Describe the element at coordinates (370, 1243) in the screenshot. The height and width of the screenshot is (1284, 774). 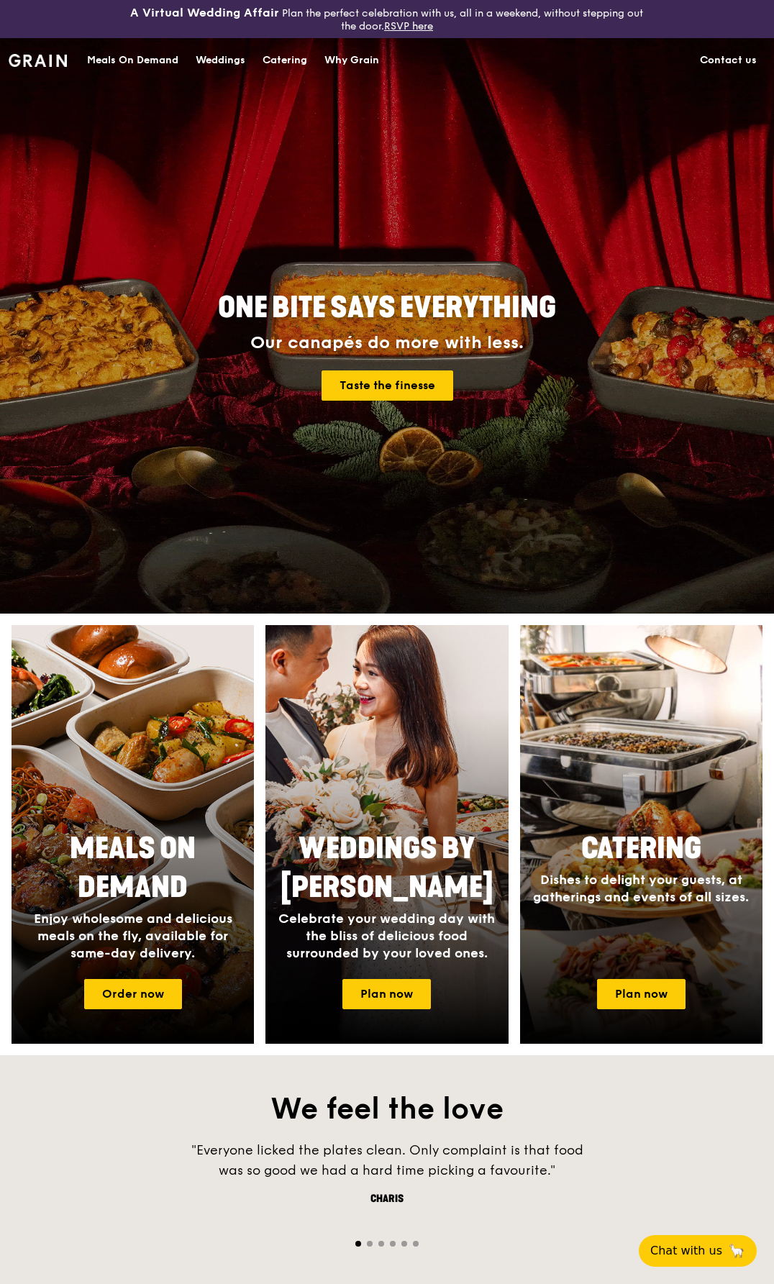
I see `span: Go to slide 2` at that location.